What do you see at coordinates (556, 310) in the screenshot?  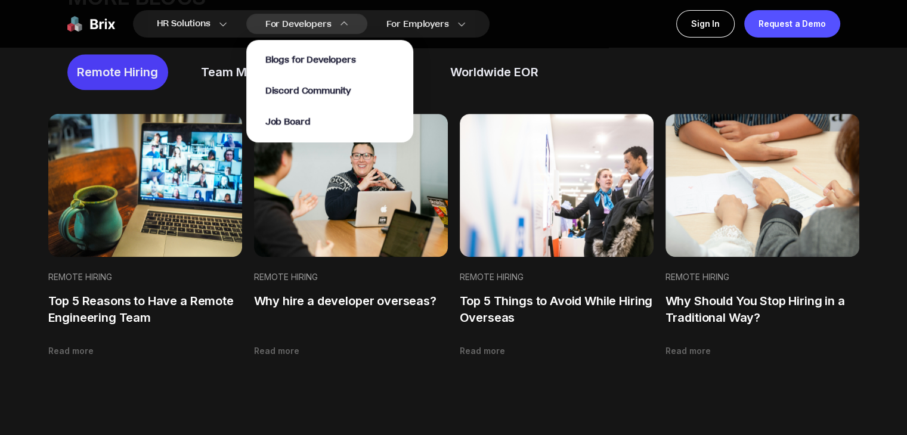 I see `div: Top 5 Things to Avoid While Hiring Overseas` at bounding box center [556, 310].